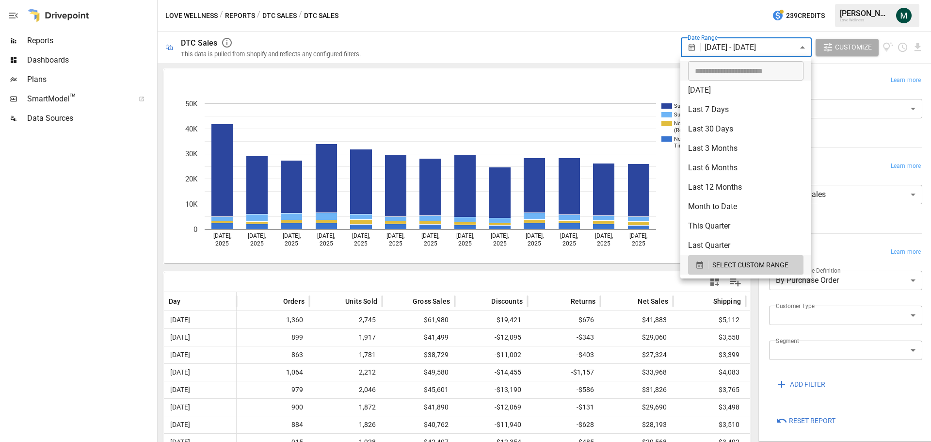  Describe the element at coordinates (745, 129) in the screenshot. I see `li: Last 30 Days` at that location.